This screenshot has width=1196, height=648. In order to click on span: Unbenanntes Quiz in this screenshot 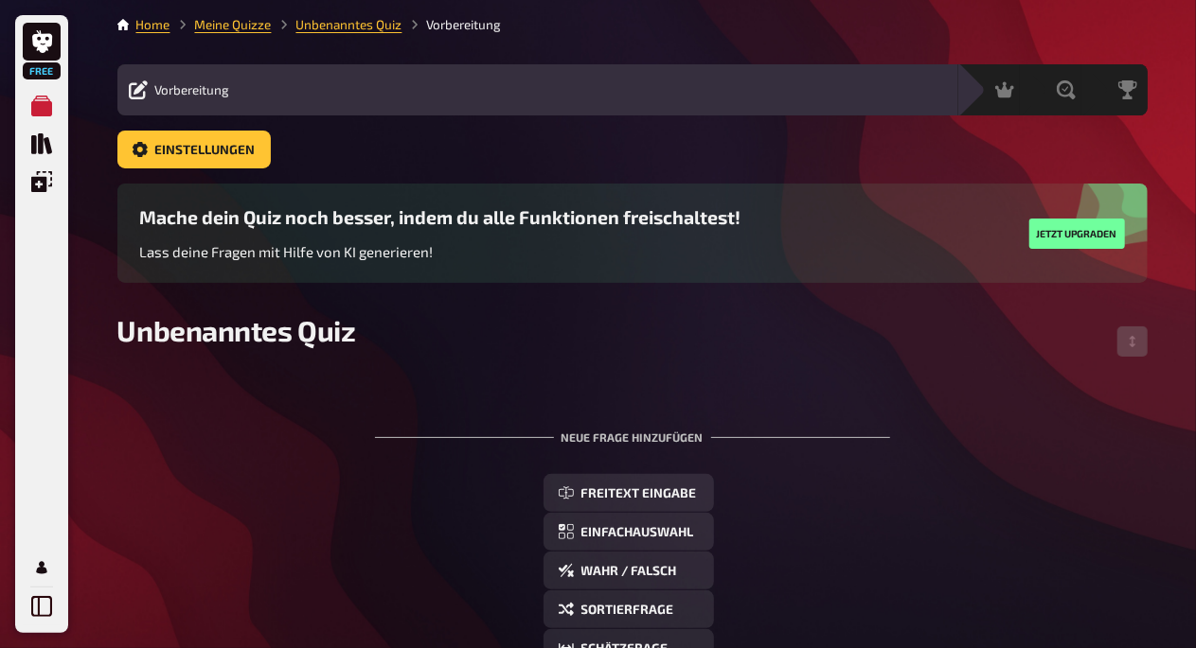, I will do `click(237, 330)`.